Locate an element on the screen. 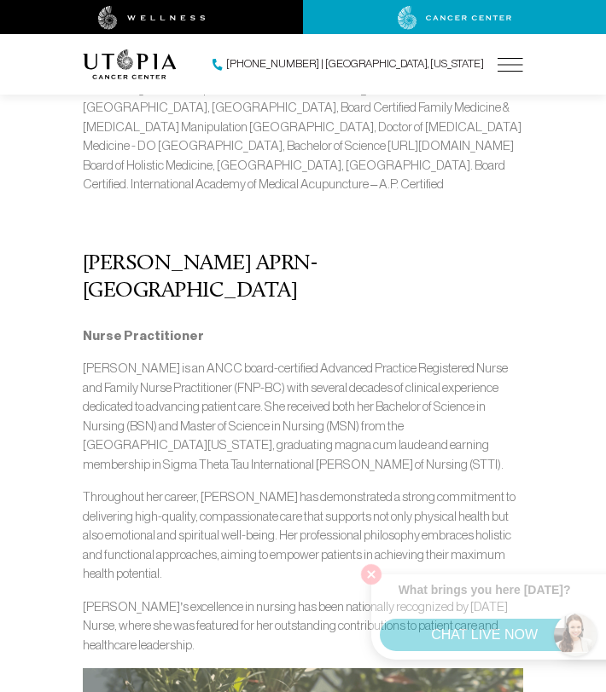 This screenshot has height=692, width=606. strong: Nurse Practitioner is located at coordinates (143, 336).